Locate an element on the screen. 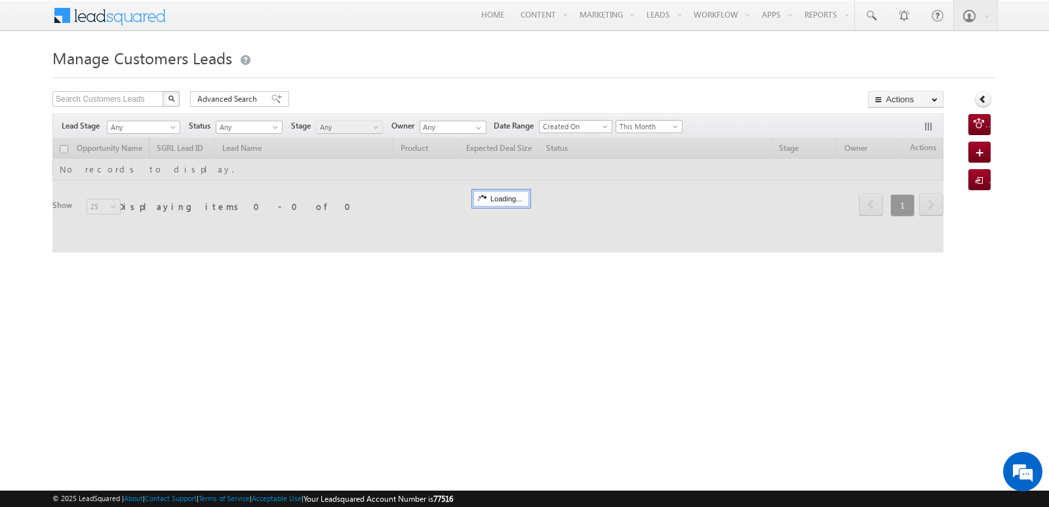 This screenshot has height=507, width=1049. div: Loading... is located at coordinates (501, 199).